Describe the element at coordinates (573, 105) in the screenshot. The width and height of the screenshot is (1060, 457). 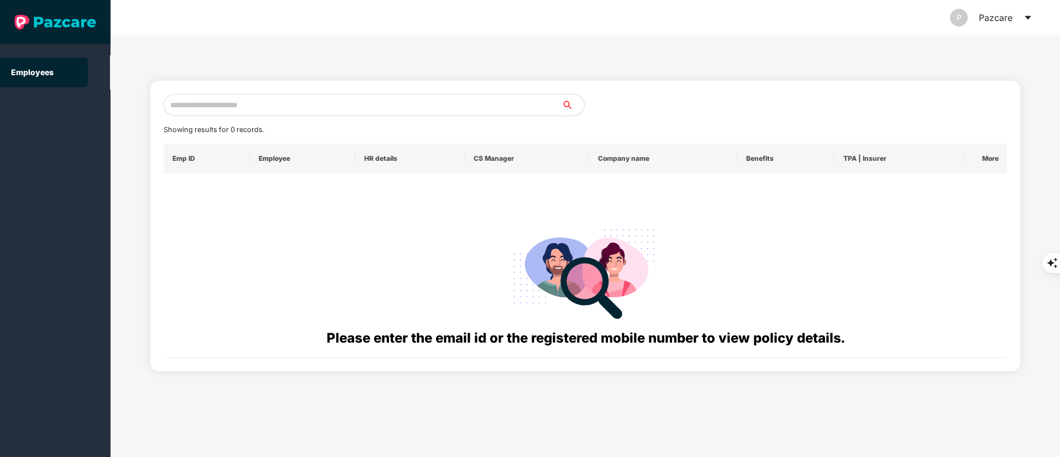
I see `button: search` at that location.